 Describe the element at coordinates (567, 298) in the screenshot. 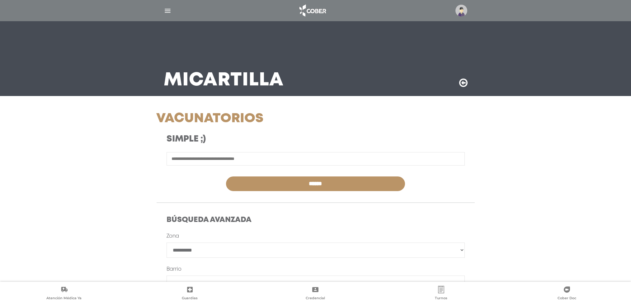

I see `span: Cober Doc` at that location.